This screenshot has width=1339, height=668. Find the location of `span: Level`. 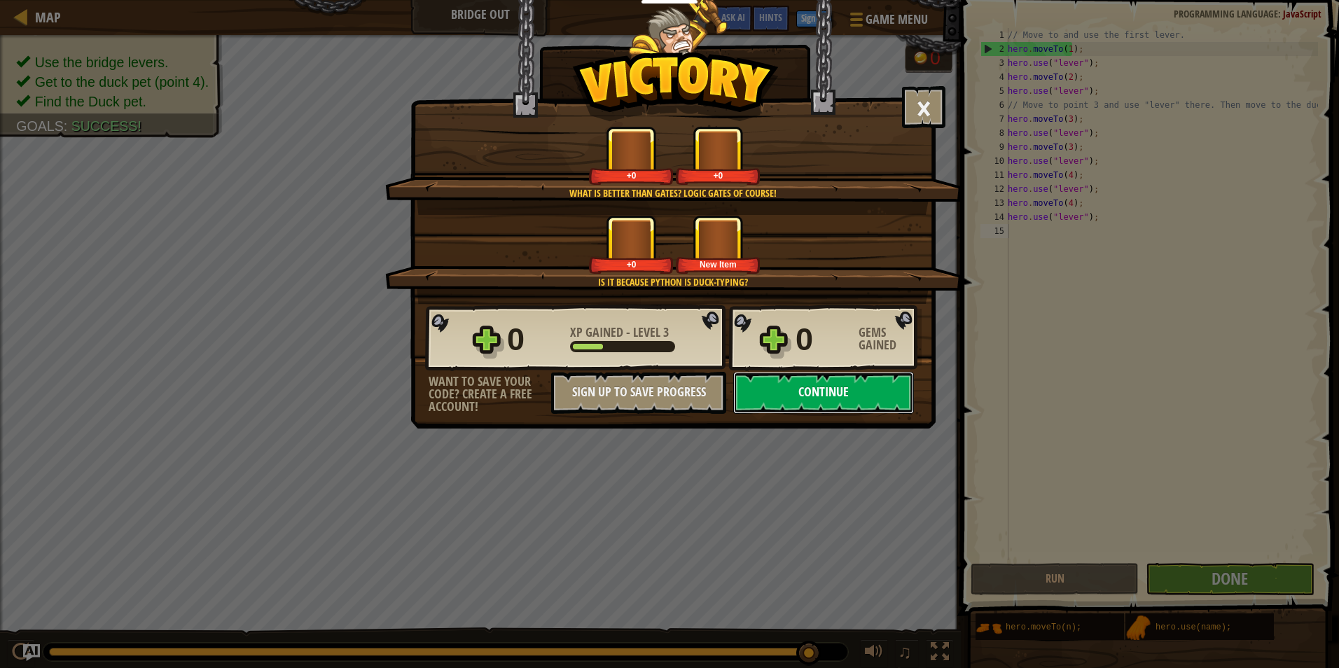

span: Level is located at coordinates (646, 332).